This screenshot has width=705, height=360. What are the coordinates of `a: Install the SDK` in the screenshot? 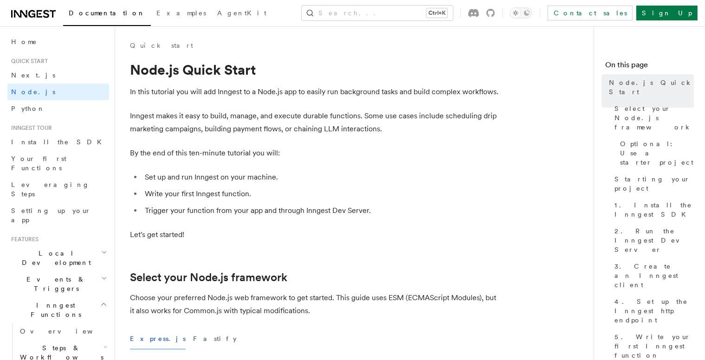 It's located at (58, 142).